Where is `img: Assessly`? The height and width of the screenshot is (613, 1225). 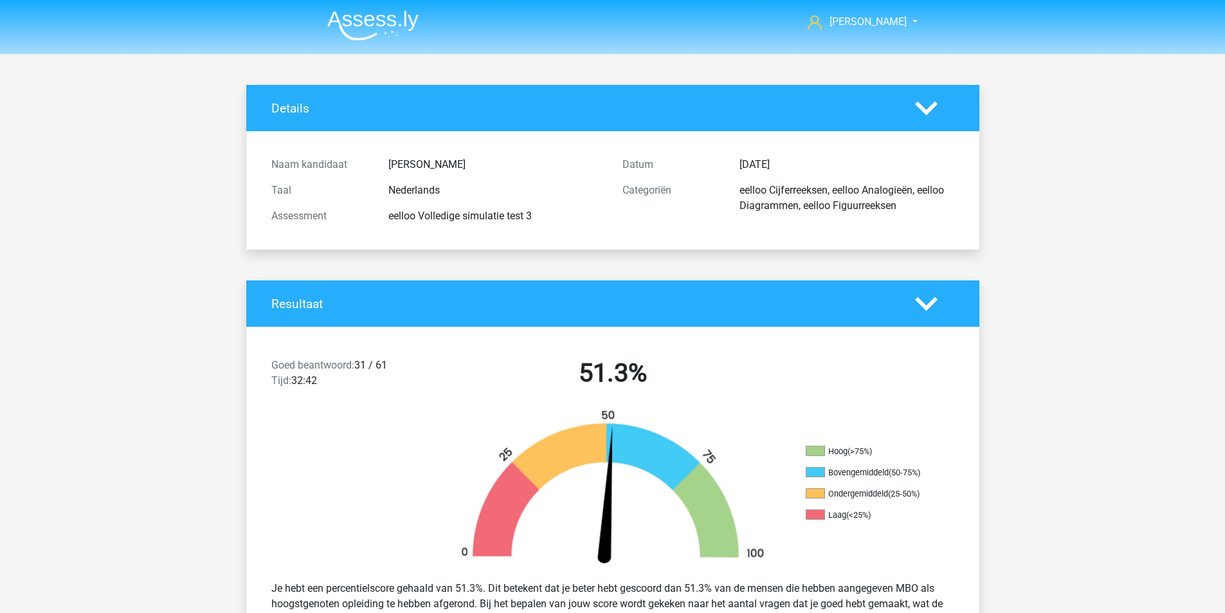 img: Assessly is located at coordinates (373, 25).